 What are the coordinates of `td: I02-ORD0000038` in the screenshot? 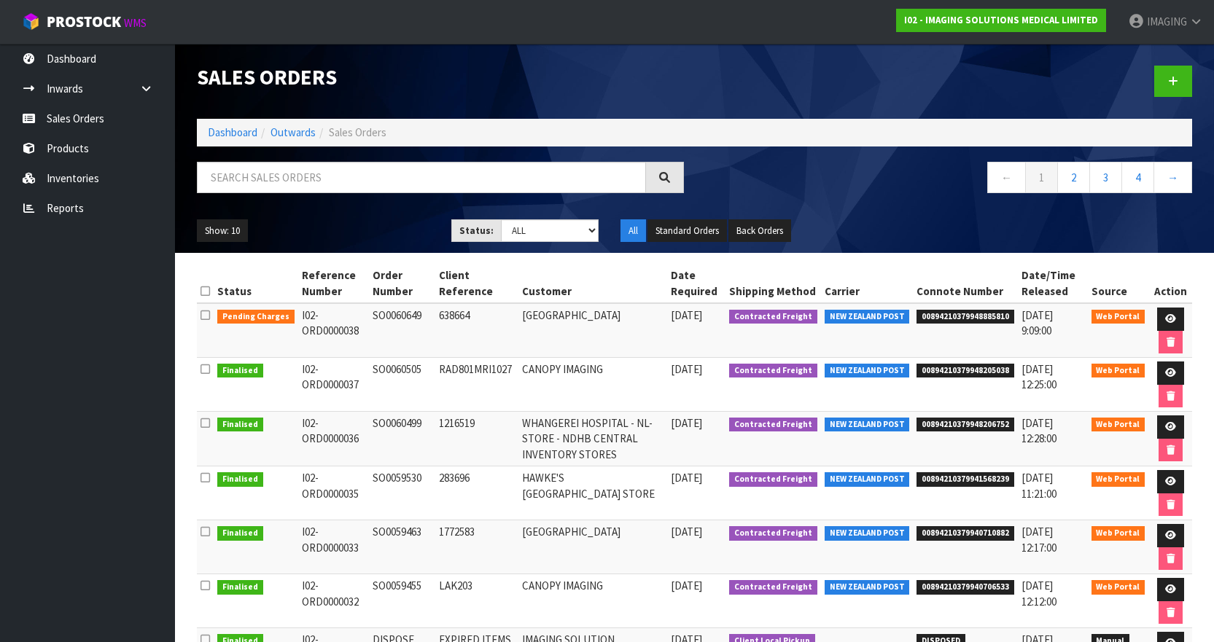 It's located at (333, 330).